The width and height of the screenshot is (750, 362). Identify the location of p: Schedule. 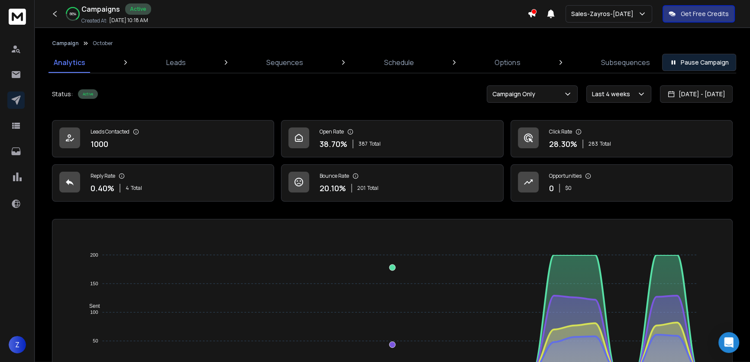
(399, 62).